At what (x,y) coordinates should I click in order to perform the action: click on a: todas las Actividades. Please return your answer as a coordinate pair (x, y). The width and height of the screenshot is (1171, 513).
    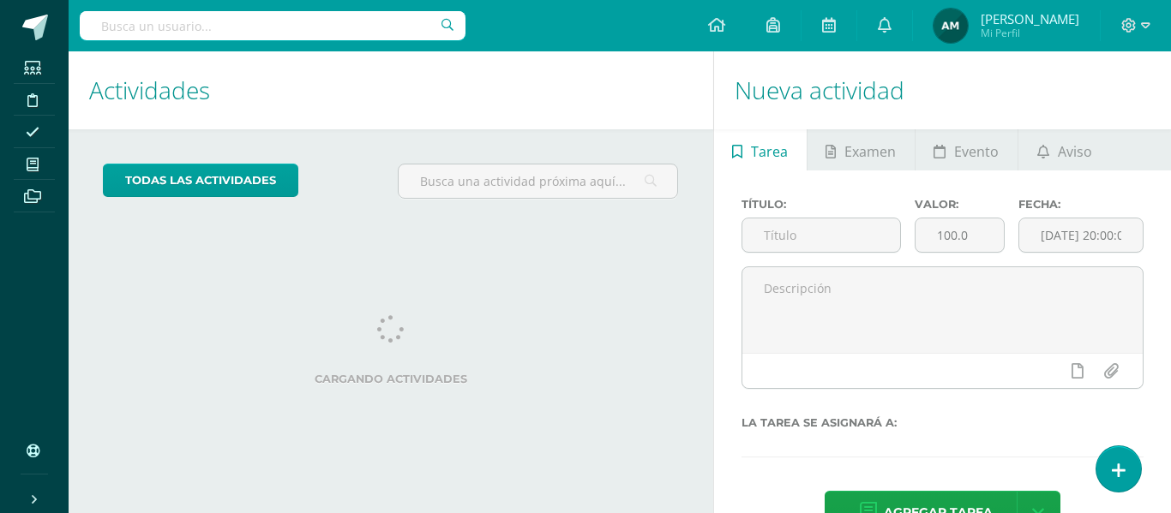
    Looking at the image, I should click on (201, 180).